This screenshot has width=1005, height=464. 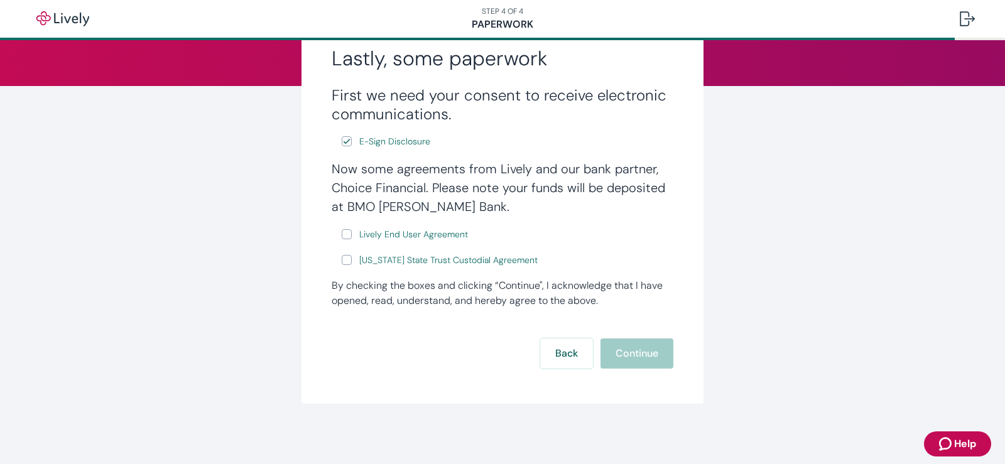 I want to click on h4: Now some agreements from Lively and our bank partner, Choice Financial. Please note your funds wi..., so click(x=503, y=188).